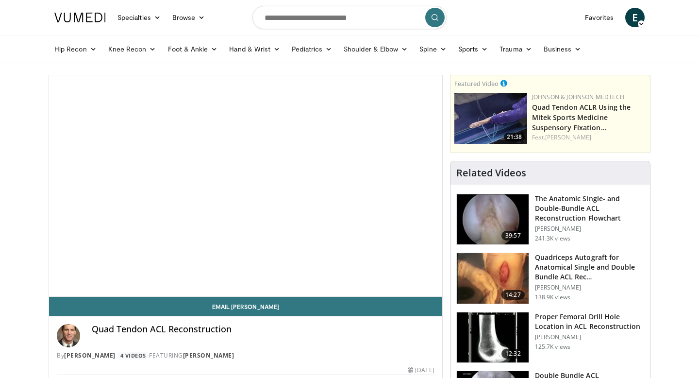  Describe the element at coordinates (635, 17) in the screenshot. I see `span: E` at that location.